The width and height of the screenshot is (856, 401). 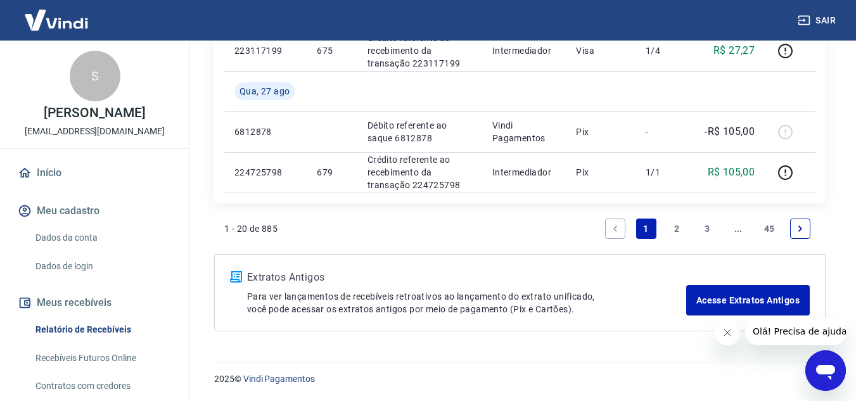 What do you see at coordinates (708, 229) in the screenshot?
I see `a: Page 3` at bounding box center [708, 229].